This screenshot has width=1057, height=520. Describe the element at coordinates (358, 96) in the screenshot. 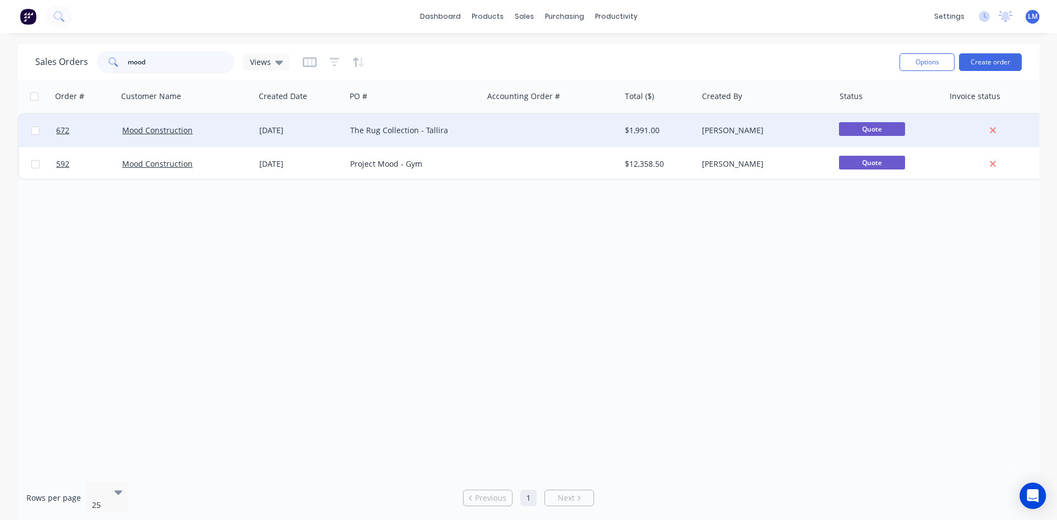

I see `div: PO #` at that location.